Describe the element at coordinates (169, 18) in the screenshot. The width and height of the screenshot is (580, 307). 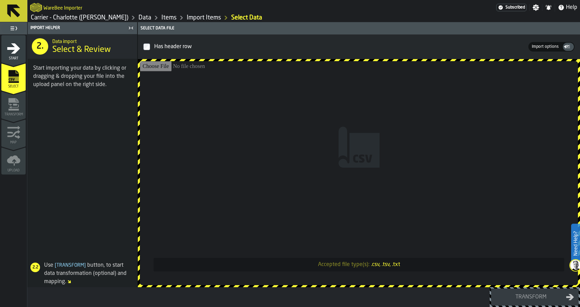
I see `a: link-to-/wh/i/e074fb63-00ea-4531-a7c9-ea0a191b3e4f/data/items/` at that location.